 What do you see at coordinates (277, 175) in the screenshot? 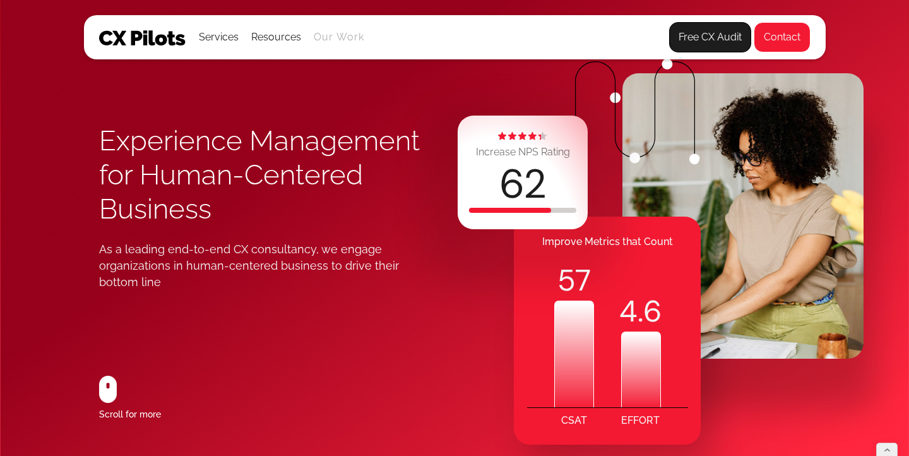
I see `h1: Experience Management for Human-Centered Business` at bounding box center [277, 175].